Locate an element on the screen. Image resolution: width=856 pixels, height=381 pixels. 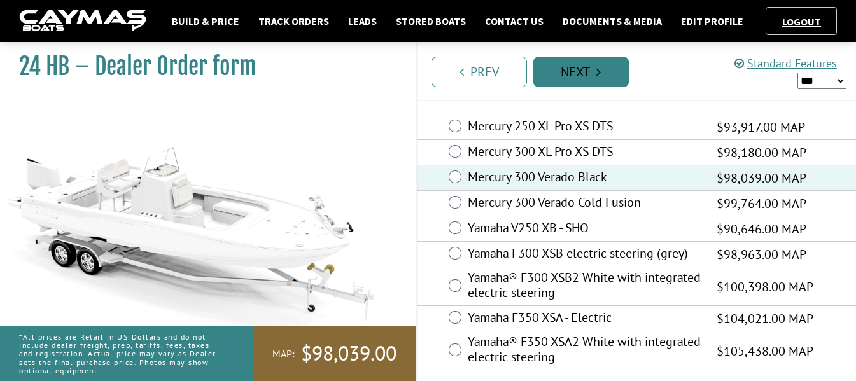
span: $98,039.00 is located at coordinates (349, 354).